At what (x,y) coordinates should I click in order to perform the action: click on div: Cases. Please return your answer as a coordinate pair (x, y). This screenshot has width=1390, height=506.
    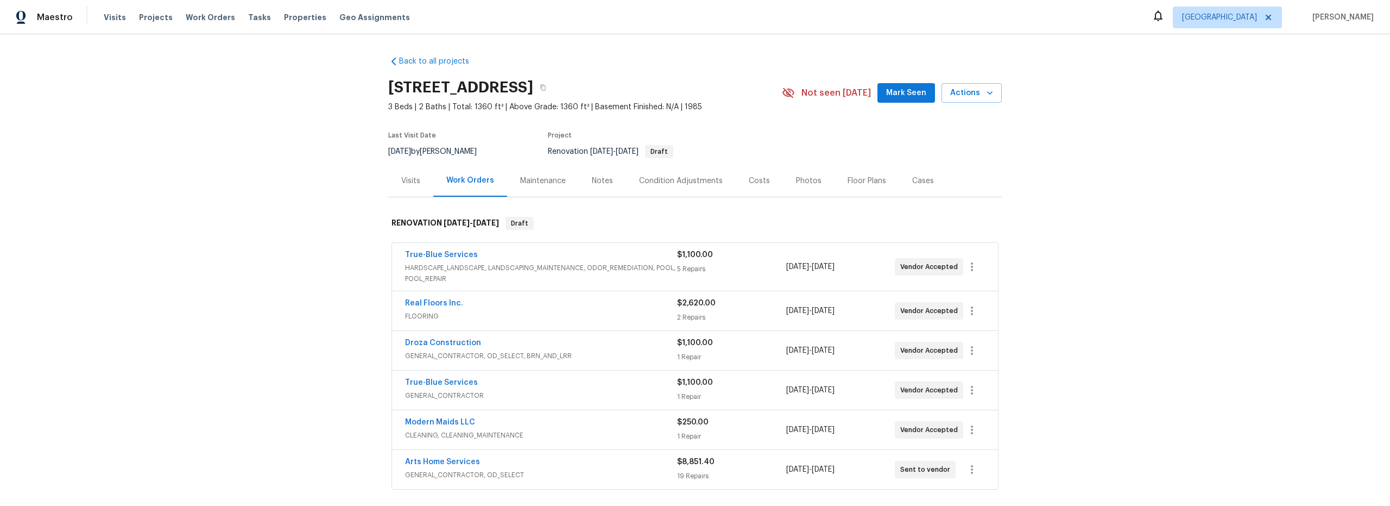
    Looking at the image, I should click on (923, 181).